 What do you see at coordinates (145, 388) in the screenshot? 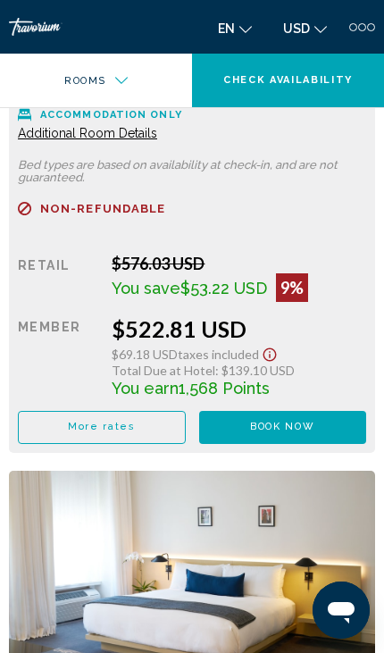
I see `span: You earn` at bounding box center [145, 388].